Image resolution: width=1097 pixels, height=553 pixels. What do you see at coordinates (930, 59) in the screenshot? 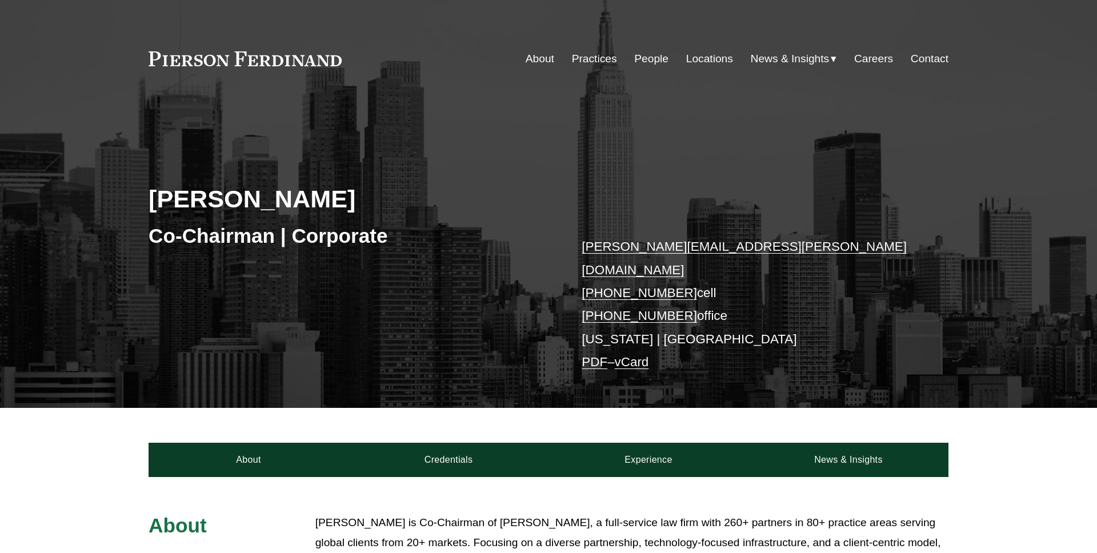
I see `a: Contact` at bounding box center [930, 59].